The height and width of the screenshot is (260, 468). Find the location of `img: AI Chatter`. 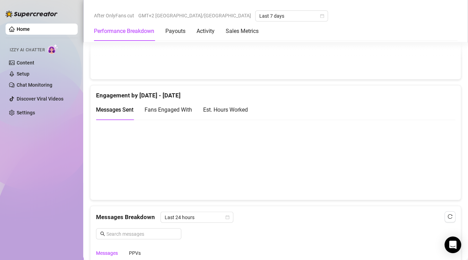

img: AI Chatter is located at coordinates (53, 49).